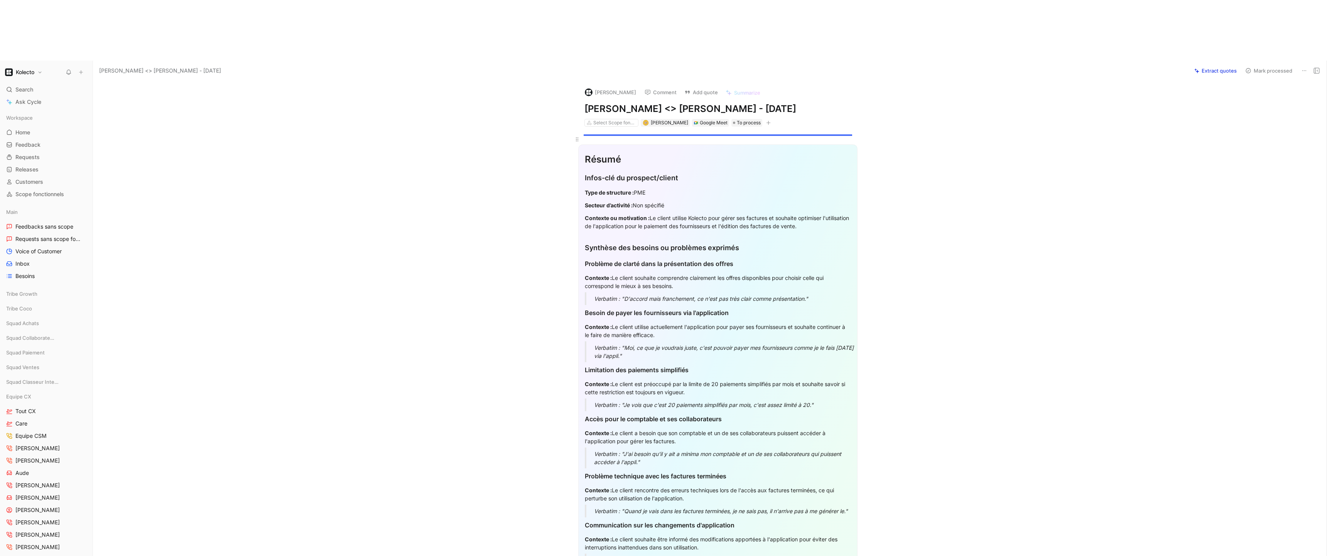 This screenshot has height=556, width=1327. I want to click on div: Le client souhaite comprendre clairement les offres disponibles pour choisir celle qui correspond..., so click(718, 282).